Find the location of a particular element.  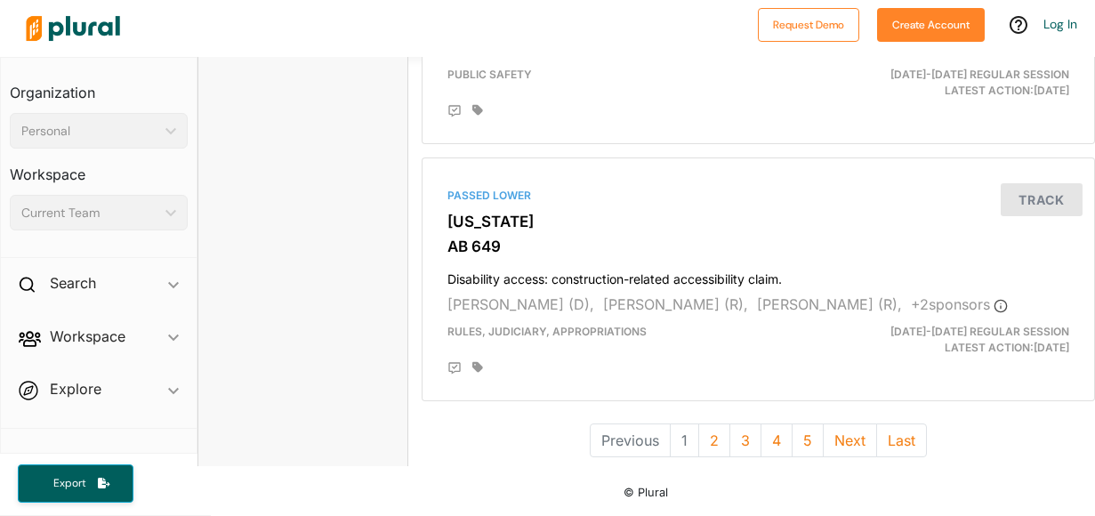

button: 3 is located at coordinates (745, 440).